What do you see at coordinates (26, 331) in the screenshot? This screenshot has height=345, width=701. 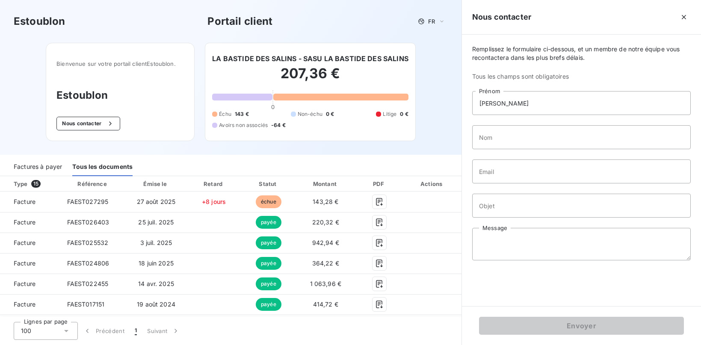 I see `span: 100` at bounding box center [26, 331].